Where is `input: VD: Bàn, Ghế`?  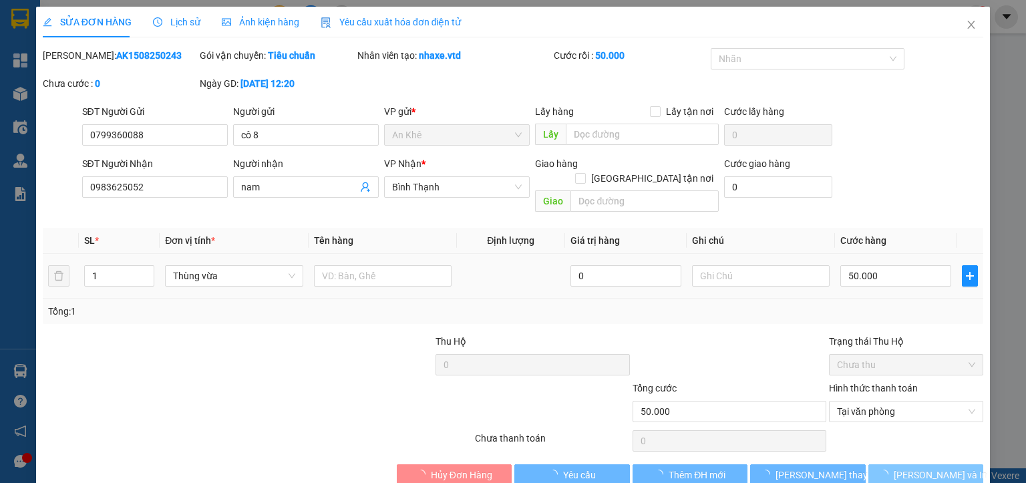
input: VD: Bàn, Ghế is located at coordinates (383, 276).